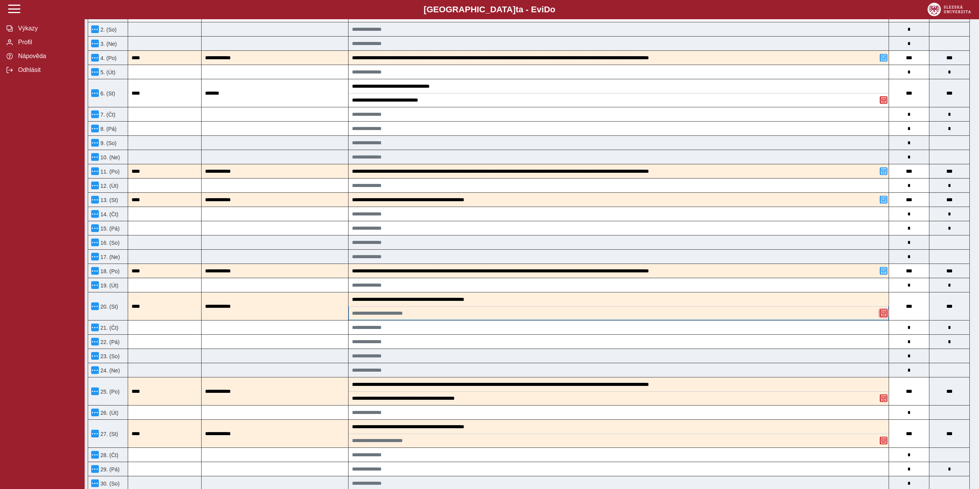 The image size is (979, 489). What do you see at coordinates (949, 9) in the screenshot?
I see `img: logo_web_su.png` at bounding box center [949, 9].